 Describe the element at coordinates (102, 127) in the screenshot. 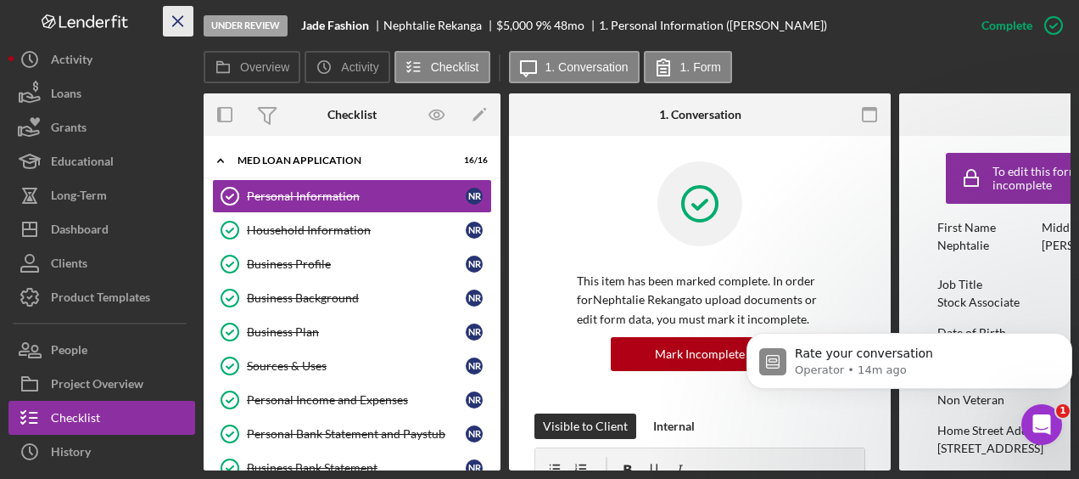

I see `a: Grants` at that location.